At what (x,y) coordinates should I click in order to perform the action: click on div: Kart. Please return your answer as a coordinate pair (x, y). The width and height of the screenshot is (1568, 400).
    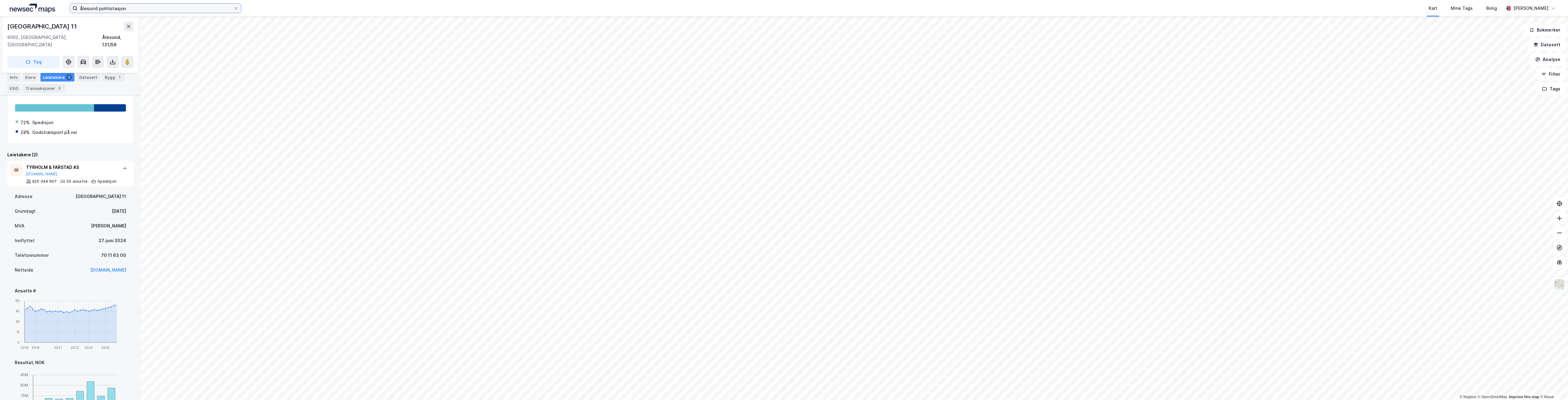
    Looking at the image, I should click on (1433, 8).